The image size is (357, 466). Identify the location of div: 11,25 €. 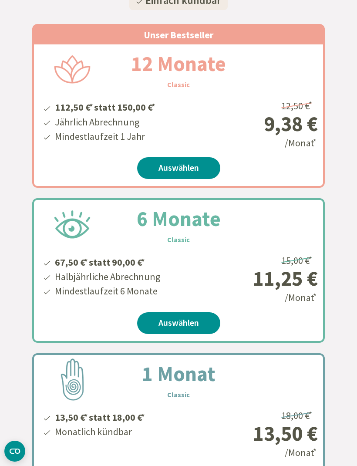
(266, 278).